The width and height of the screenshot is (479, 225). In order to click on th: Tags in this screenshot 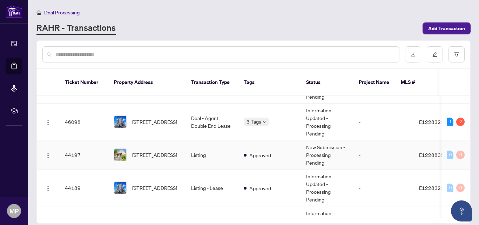, I will do `click(269, 82)`.